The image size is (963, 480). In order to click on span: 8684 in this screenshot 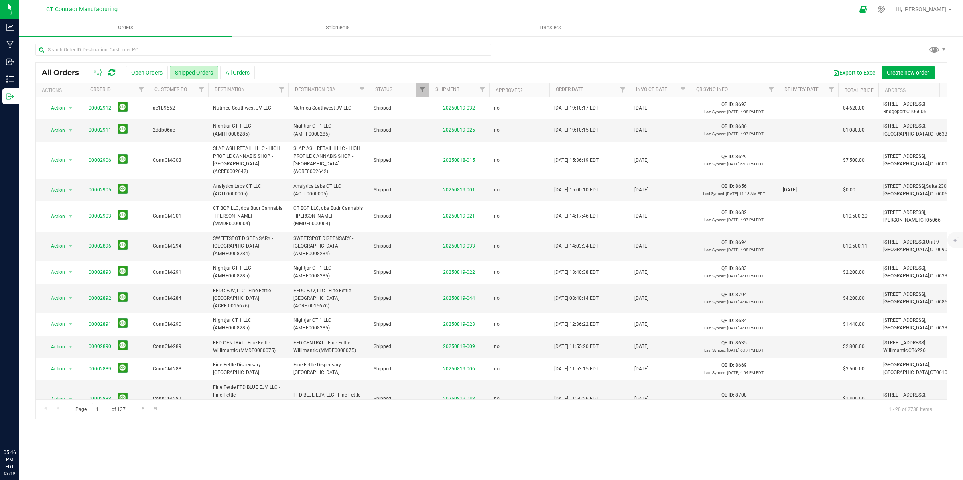, I will do `click(741, 321)`.